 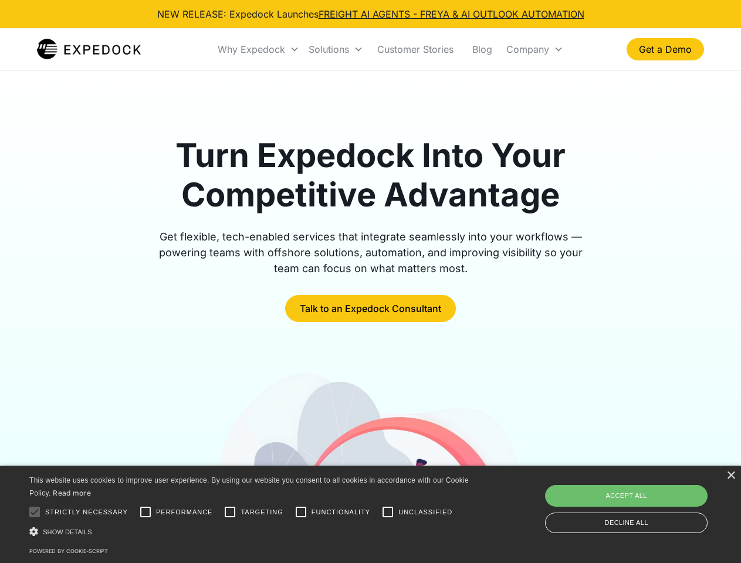 What do you see at coordinates (371, 175) in the screenshot?
I see `h1: Turn Expedock Into Your Competitive Advantage` at bounding box center [371, 175].